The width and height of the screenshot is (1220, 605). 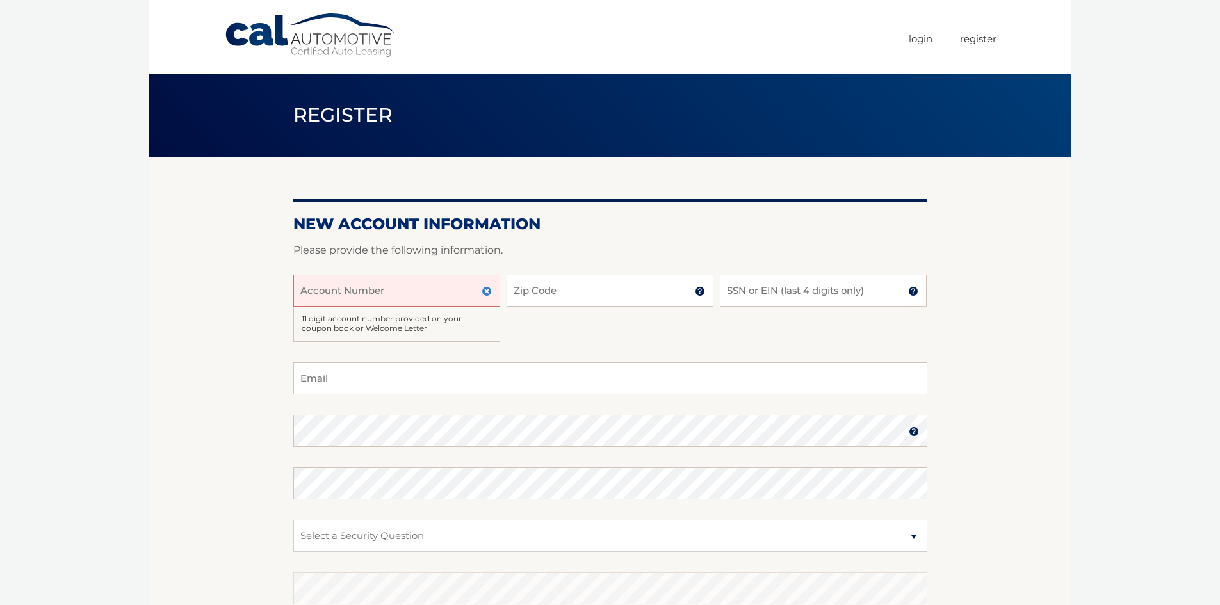 What do you see at coordinates (610, 378) in the screenshot?
I see `input: Email` at bounding box center [610, 378].